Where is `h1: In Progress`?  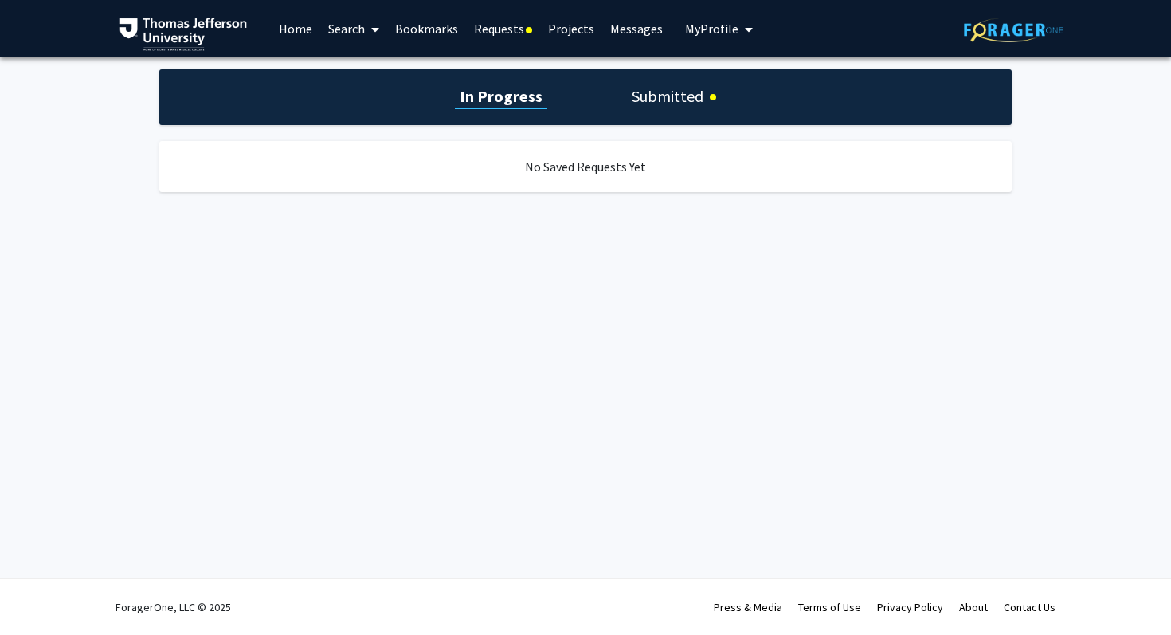 h1: In Progress is located at coordinates (501, 96).